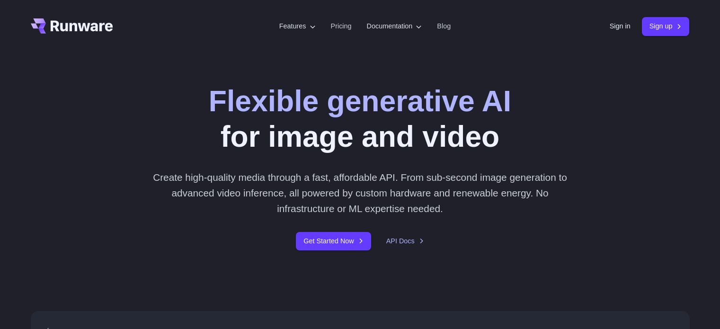 This screenshot has height=329, width=720. Describe the element at coordinates (405, 241) in the screenshot. I see `a: API Docs` at that location.